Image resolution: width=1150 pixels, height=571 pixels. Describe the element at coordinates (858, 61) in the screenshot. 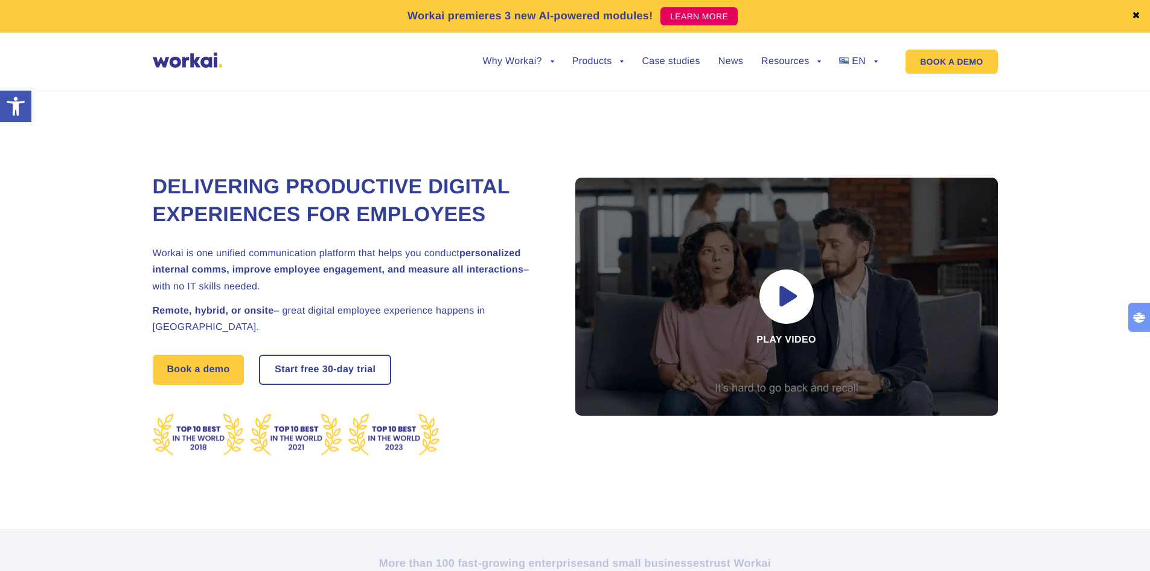

I see `span: EN` at that location.